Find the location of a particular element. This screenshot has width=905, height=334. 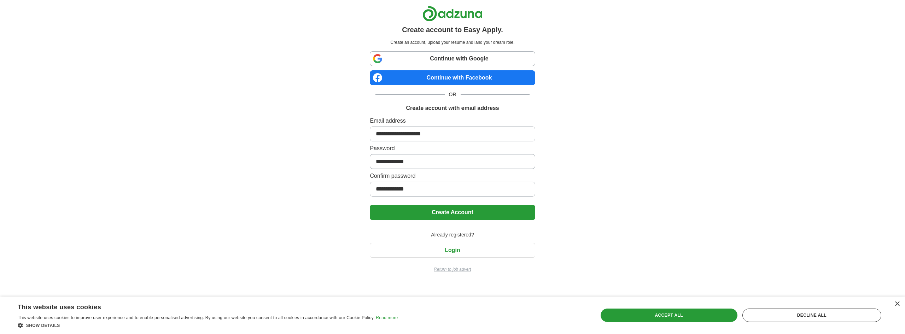

div: Accept all is located at coordinates (669, 315).